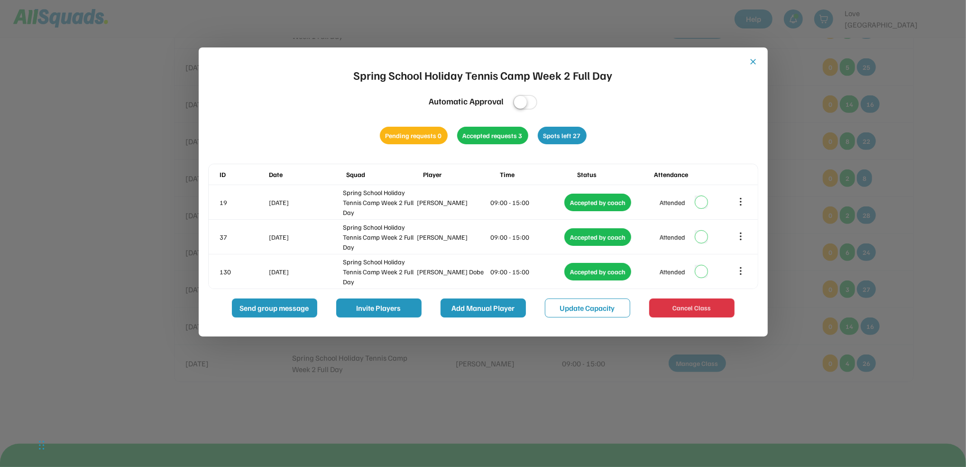 The image size is (966, 467). What do you see at coordinates (384, 174) in the screenshot?
I see `div: Squad` at bounding box center [384, 174].